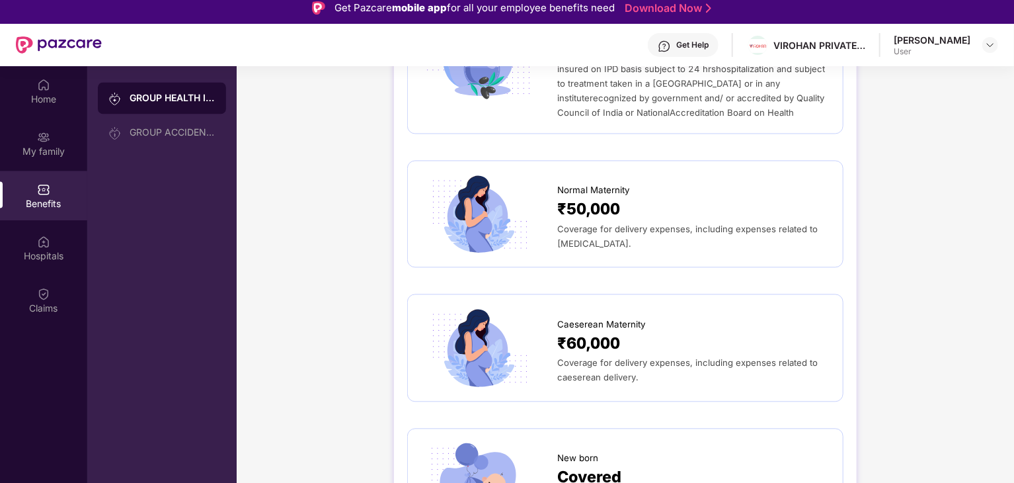 The image size is (1014, 483). I want to click on span: ₹50,000, so click(589, 209).